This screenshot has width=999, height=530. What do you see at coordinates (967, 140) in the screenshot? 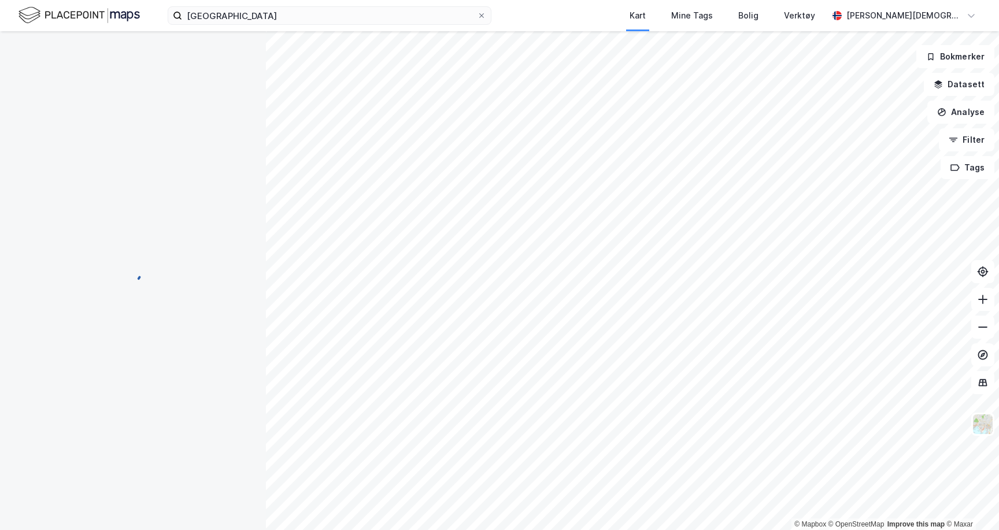
I see `button: Filter` at bounding box center [967, 140].